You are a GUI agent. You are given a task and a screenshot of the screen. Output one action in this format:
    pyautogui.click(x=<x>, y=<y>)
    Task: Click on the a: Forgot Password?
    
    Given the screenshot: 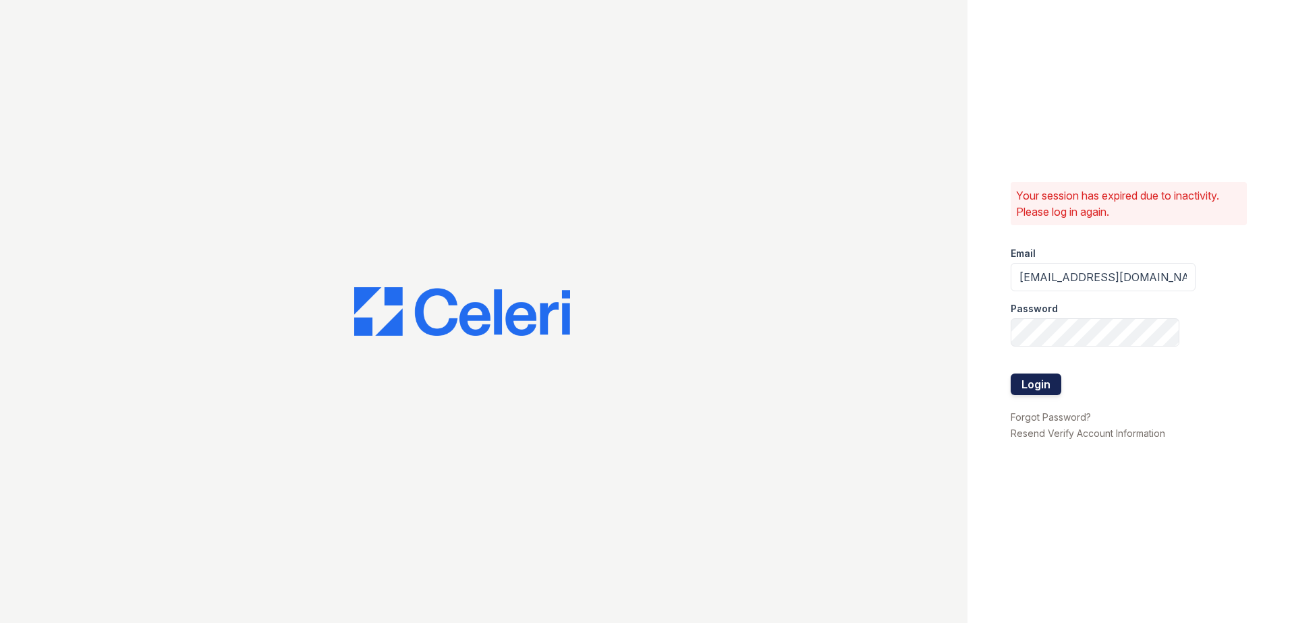 What is the action you would take?
    pyautogui.click(x=1050, y=417)
    